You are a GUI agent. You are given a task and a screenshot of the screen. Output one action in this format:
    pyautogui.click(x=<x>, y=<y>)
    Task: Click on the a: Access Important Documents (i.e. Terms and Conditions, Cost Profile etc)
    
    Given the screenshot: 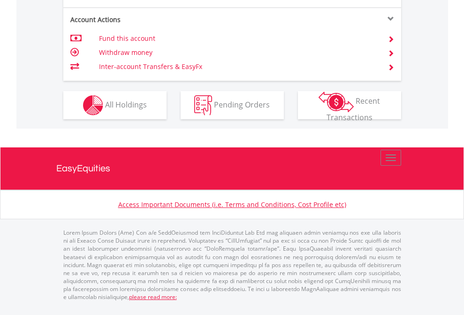 What is the action you would take?
    pyautogui.click(x=232, y=204)
    